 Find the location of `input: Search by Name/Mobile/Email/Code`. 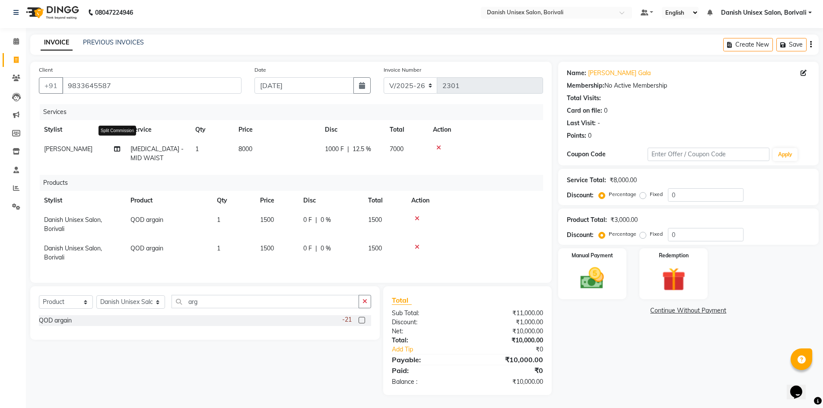

input: Search by Name/Mobile/Email/Code is located at coordinates (152, 86).